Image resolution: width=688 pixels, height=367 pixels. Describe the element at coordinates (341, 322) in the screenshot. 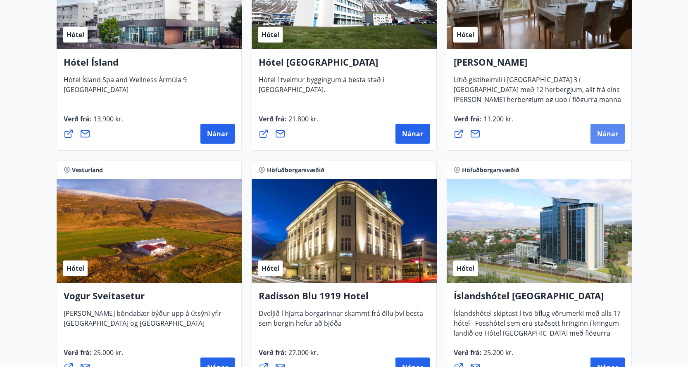

I see `span: Dveljið í hjarta borgarinnar skammt frá öllu því besta sem borgin hefur að bjóða` at that location.